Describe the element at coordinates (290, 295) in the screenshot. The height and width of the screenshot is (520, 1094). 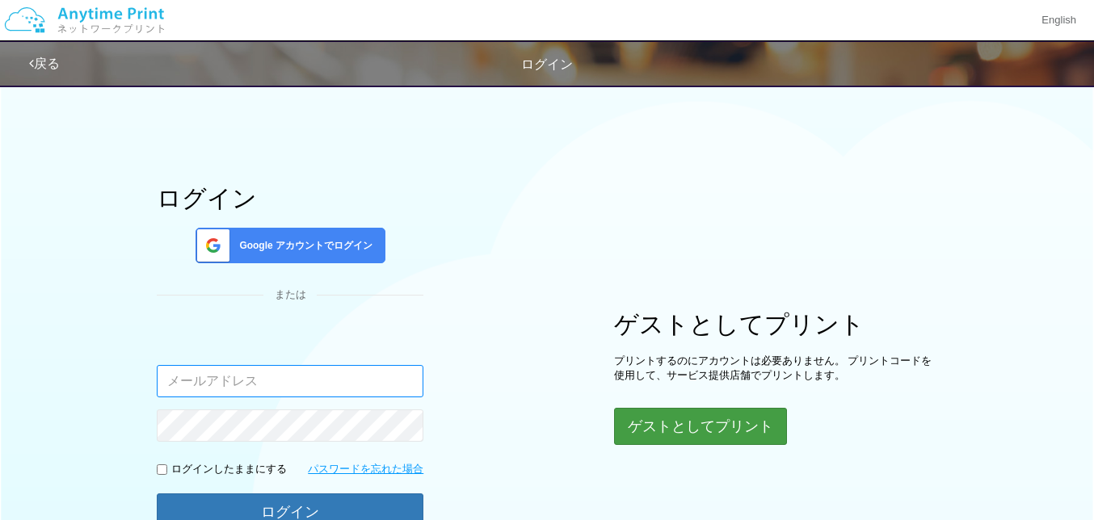
I see `div: または` at that location.